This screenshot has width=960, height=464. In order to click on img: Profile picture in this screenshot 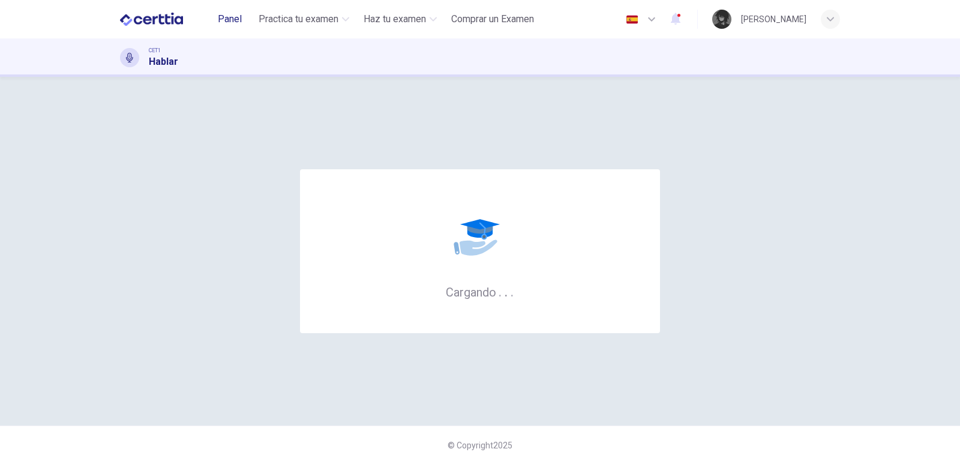, I will do `click(722, 19)`.